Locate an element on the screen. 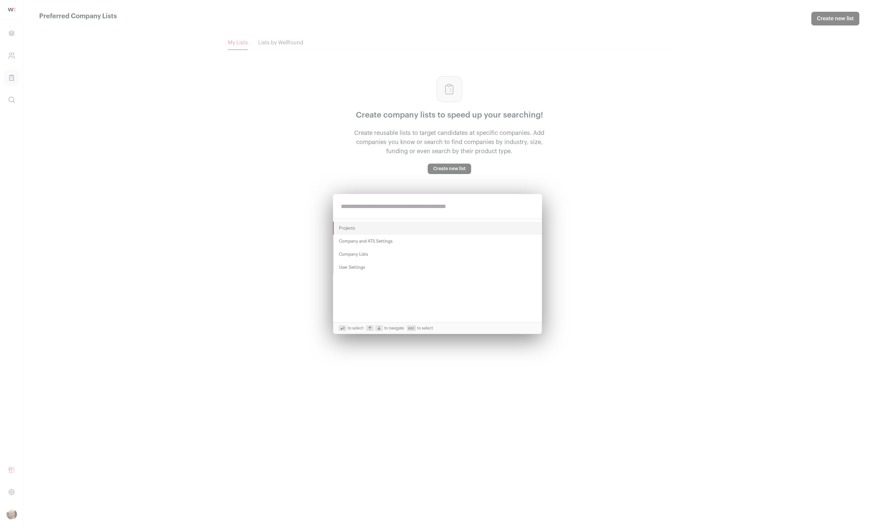  button: Company and ATS Settings is located at coordinates (438, 241).